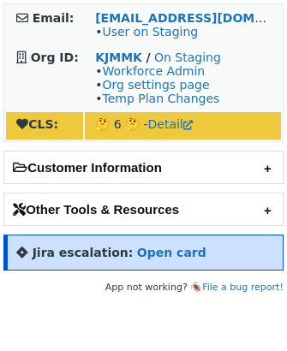  What do you see at coordinates (83, 253) in the screenshot?
I see `strong: Jira escalation:` at bounding box center [83, 253].